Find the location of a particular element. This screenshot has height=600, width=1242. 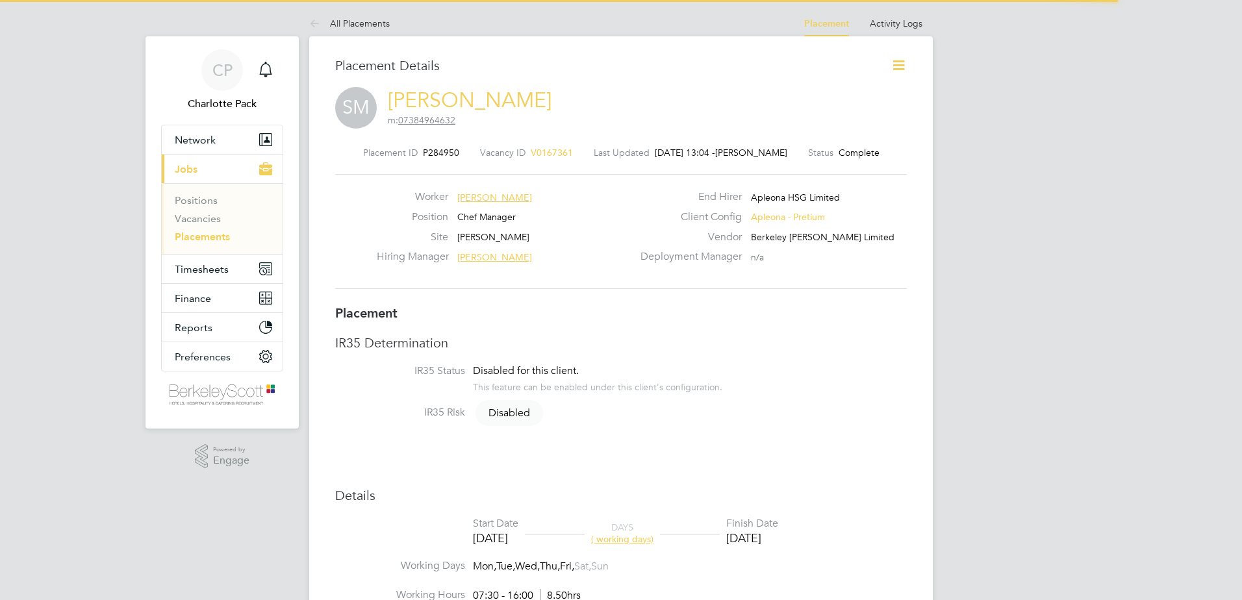

a: Activity Logs is located at coordinates (896, 23).